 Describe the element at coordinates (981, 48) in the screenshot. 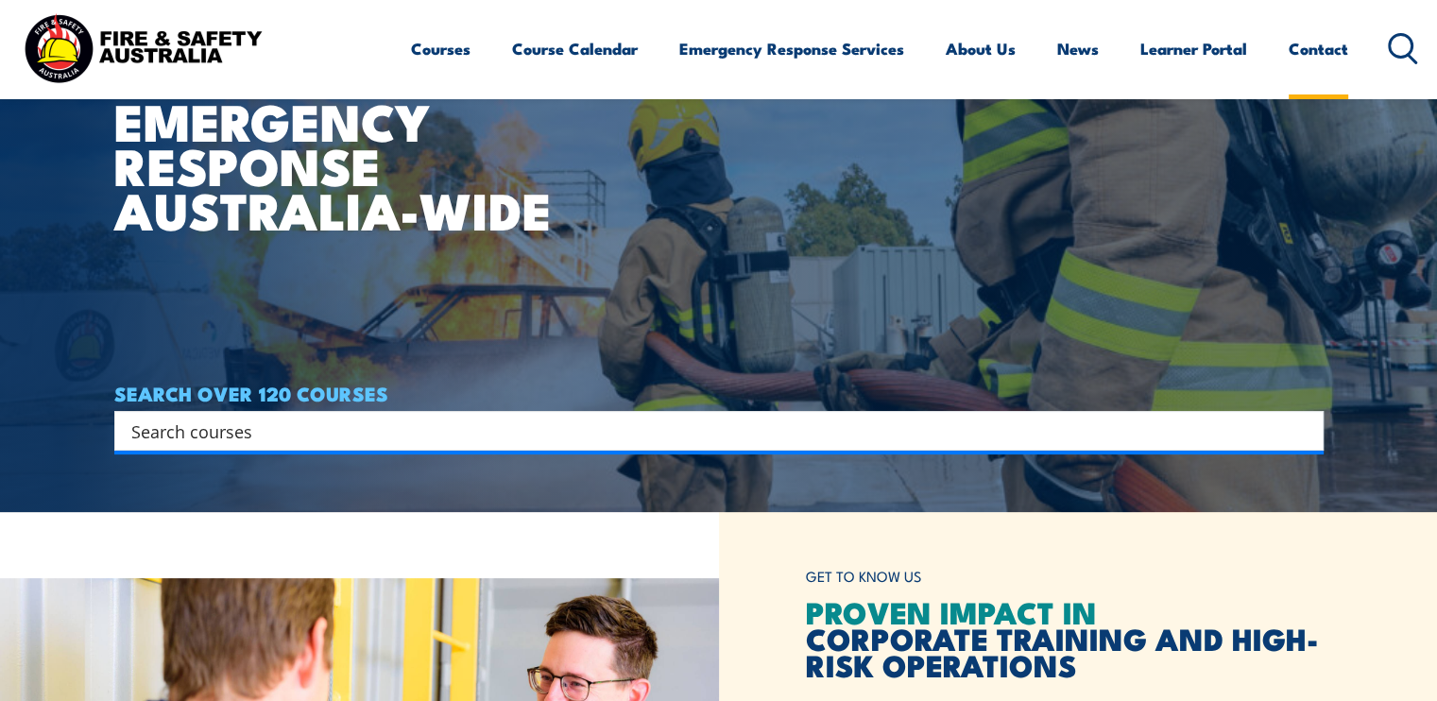

I see `a: About Us` at that location.